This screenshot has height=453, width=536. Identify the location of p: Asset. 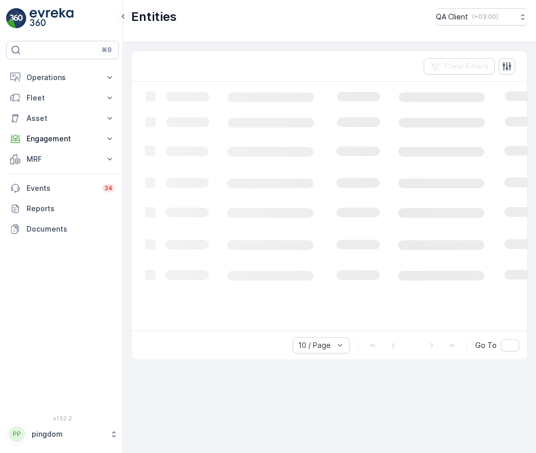
(62, 118).